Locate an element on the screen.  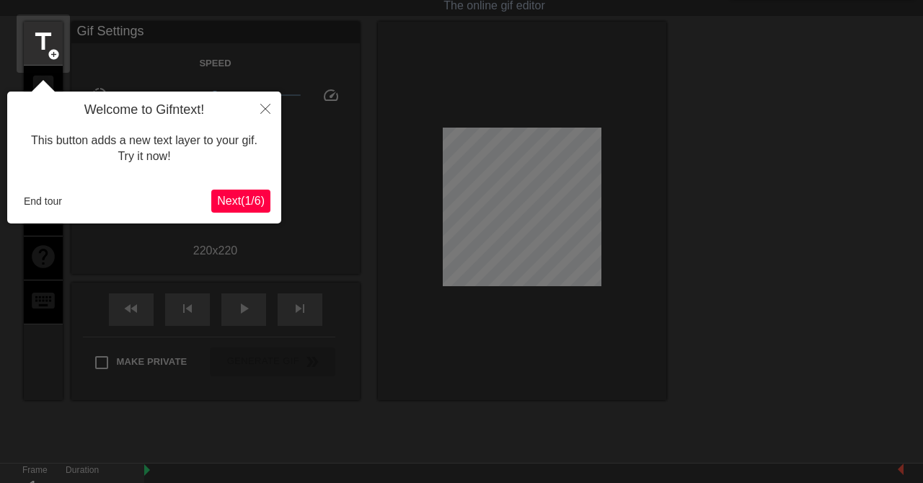
h4: Welcome to Gifntext! is located at coordinates (144, 110).